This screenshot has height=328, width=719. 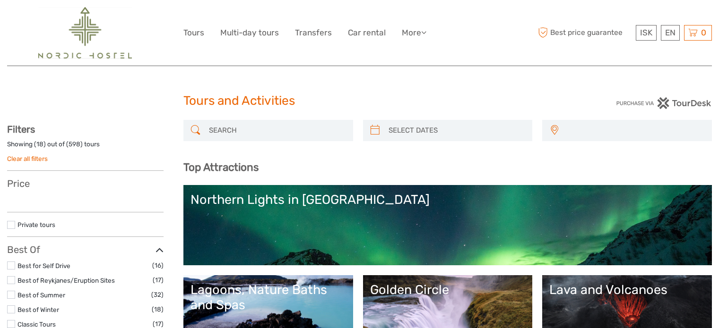 I want to click on a: Private tours, so click(x=36, y=225).